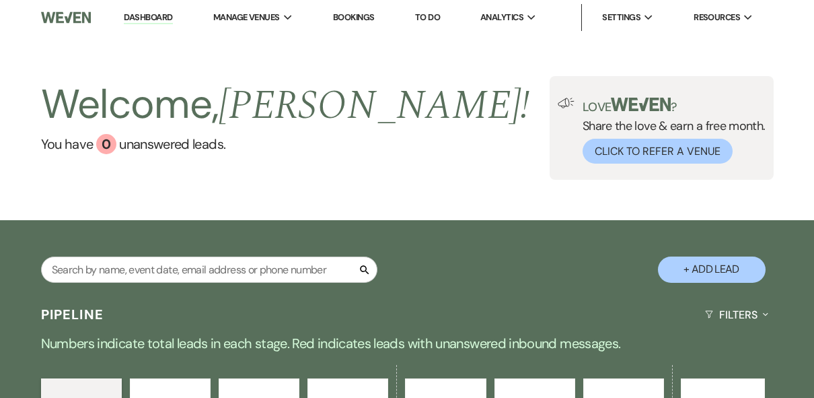  I want to click on div: Share the love & earn a free month., so click(670, 131).